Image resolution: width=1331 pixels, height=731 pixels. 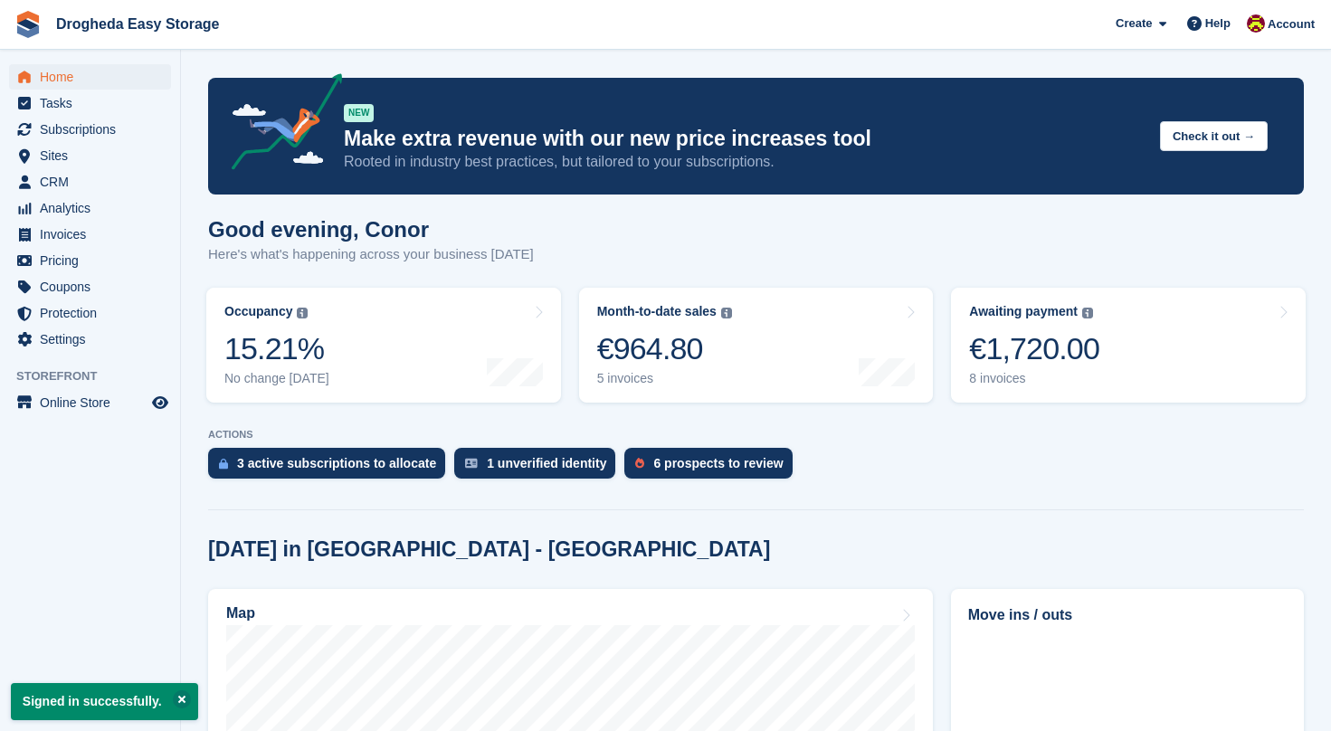 I want to click on button: Check it out →, so click(x=1214, y=136).